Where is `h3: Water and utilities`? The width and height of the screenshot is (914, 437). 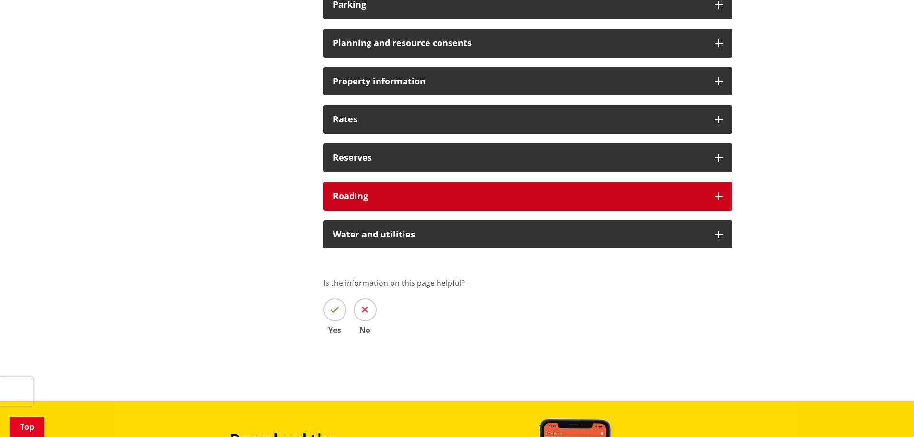
h3: Water and utilities is located at coordinates (519, 235).